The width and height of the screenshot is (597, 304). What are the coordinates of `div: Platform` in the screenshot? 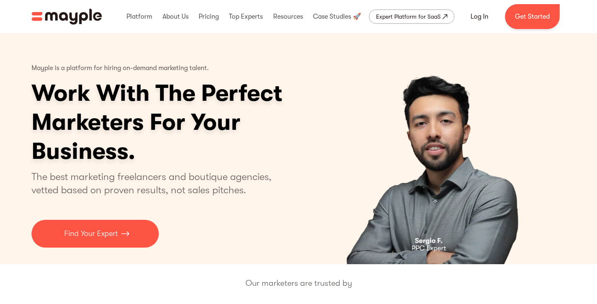 It's located at (139, 17).